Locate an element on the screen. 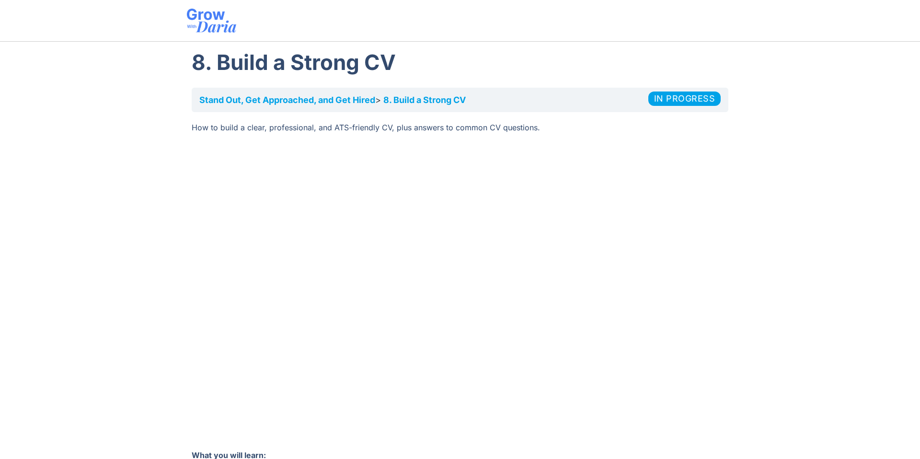 This screenshot has height=459, width=920. a: 8. Build a Strong CV is located at coordinates (425, 100).